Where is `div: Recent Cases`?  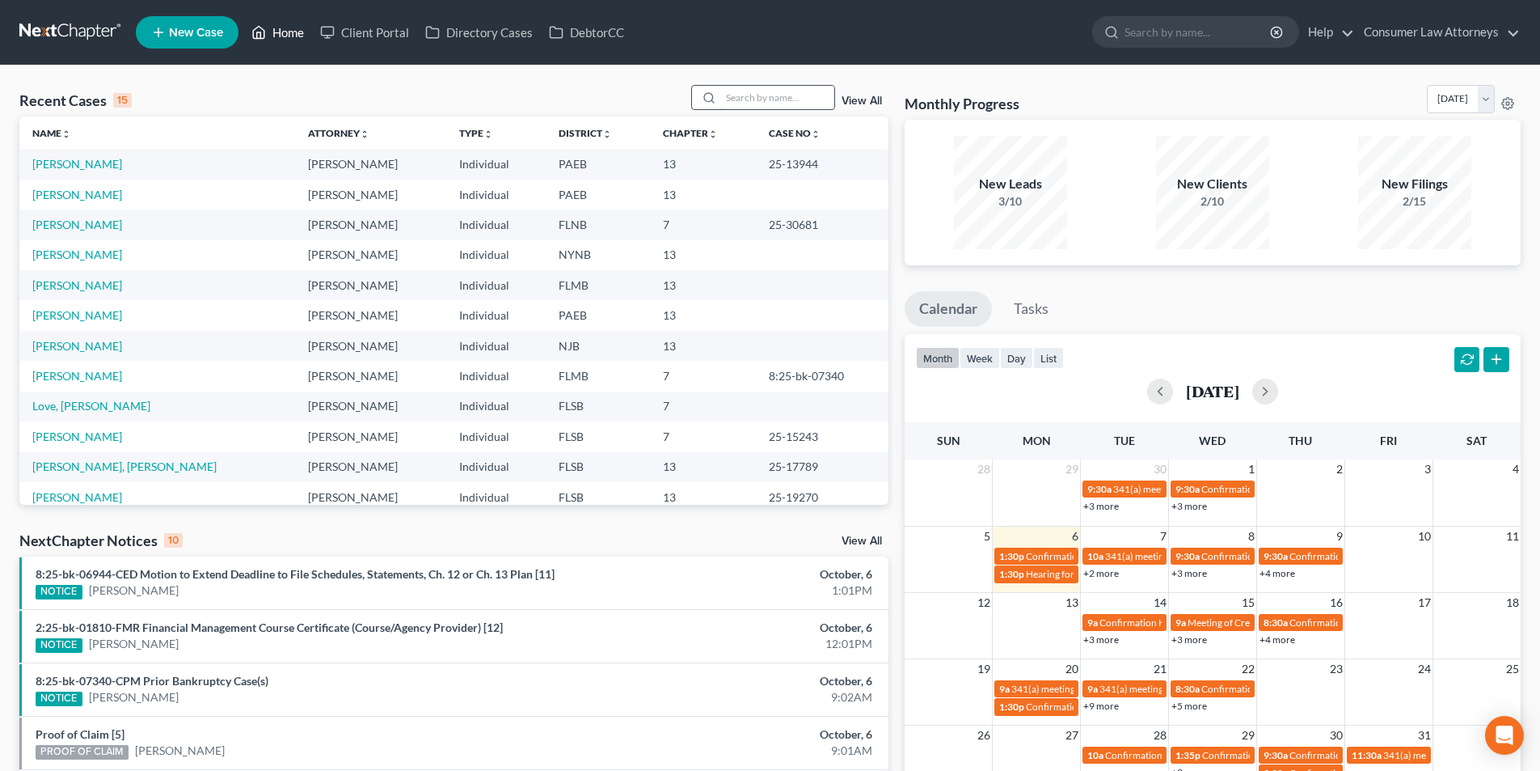 div: Recent Cases is located at coordinates (75, 100).